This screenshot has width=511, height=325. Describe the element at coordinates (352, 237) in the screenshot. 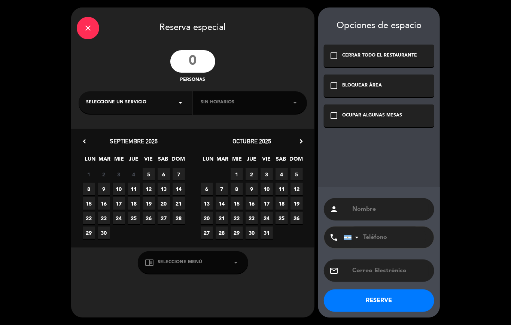

I see `div: Argentina: +54` at that location.